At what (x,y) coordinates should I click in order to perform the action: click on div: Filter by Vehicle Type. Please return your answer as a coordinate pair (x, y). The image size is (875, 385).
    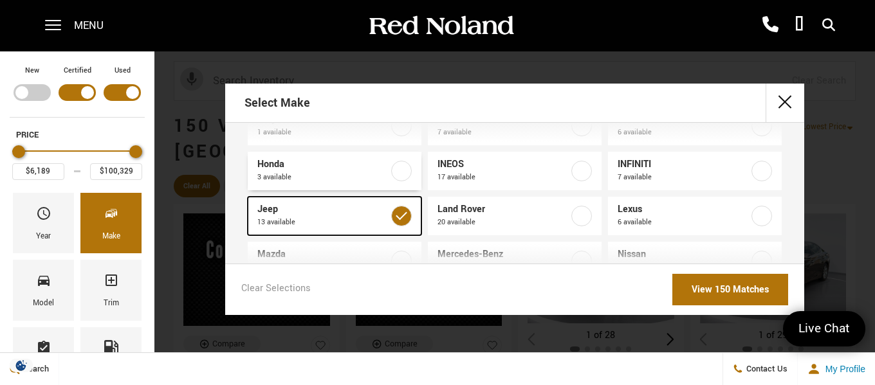
    Looking at the image, I should click on (77, 91).